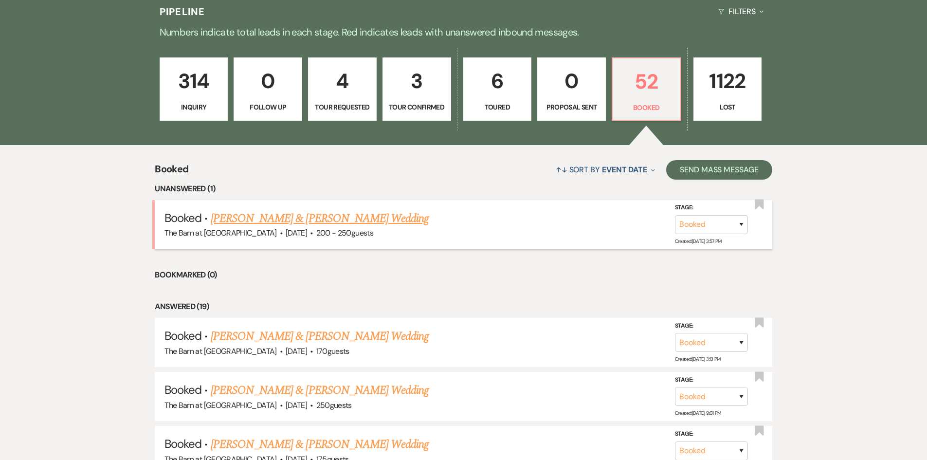 The image size is (927, 460). What do you see at coordinates (342, 107) in the screenshot?
I see `p: Tour Requested` at bounding box center [342, 107].